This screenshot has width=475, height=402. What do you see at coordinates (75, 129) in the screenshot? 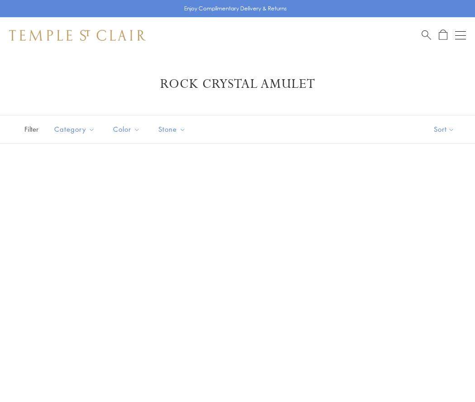
I see `button: Category` at bounding box center [75, 129].